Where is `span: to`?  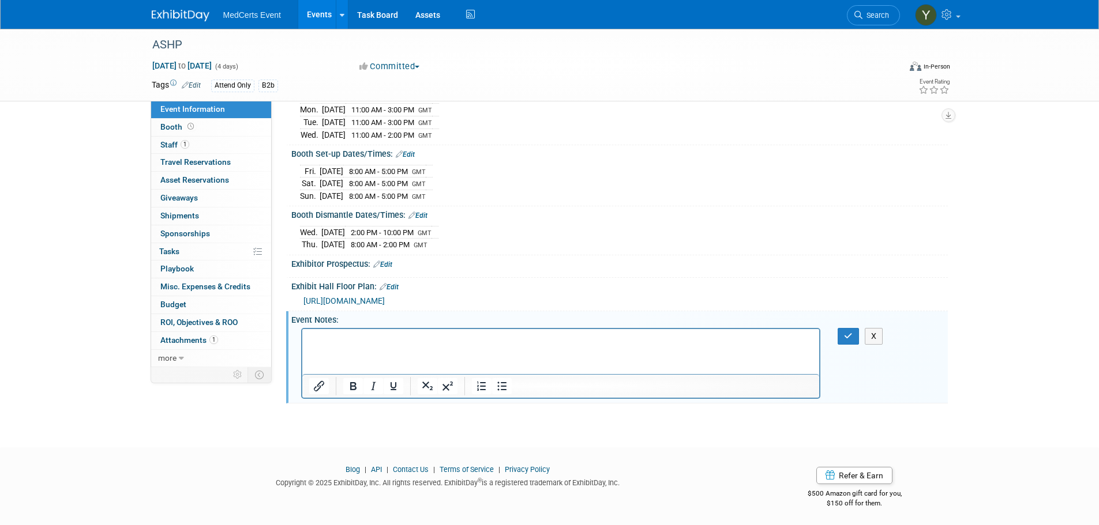
span: to is located at coordinates (182, 66).